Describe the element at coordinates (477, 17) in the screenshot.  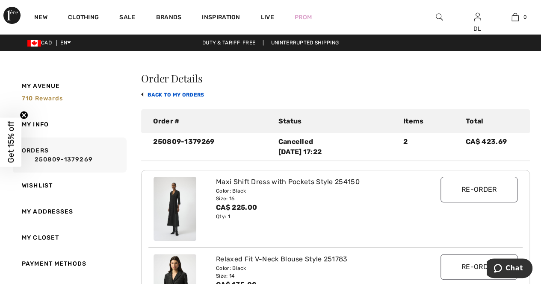
I see `img: My Info` at that location.